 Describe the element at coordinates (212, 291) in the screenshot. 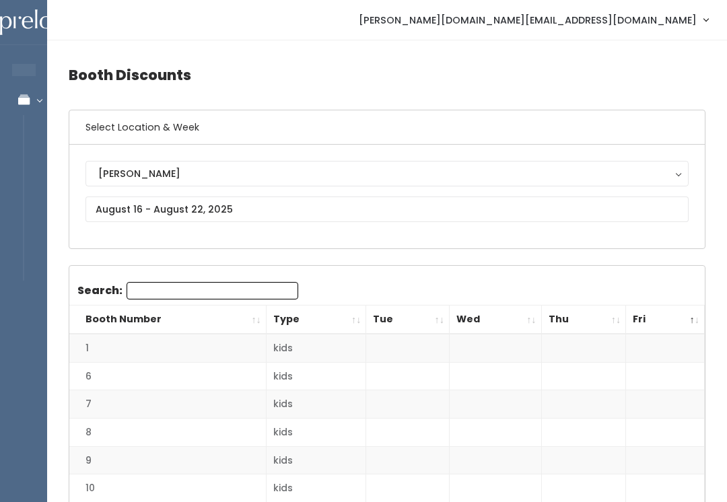

I see `input: Search:` at that location.